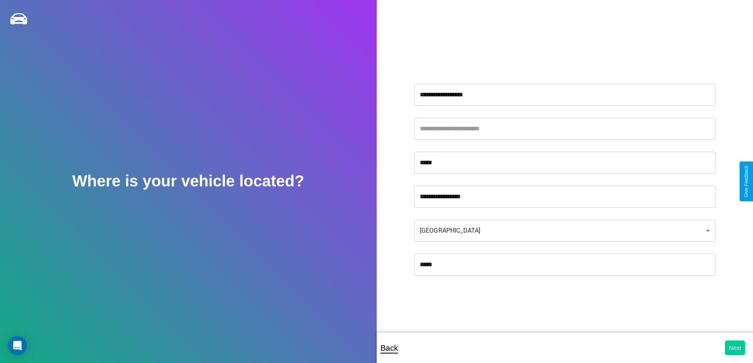 The width and height of the screenshot is (753, 363). Describe the element at coordinates (746, 181) in the screenshot. I see `div: Give Feedback` at that location.